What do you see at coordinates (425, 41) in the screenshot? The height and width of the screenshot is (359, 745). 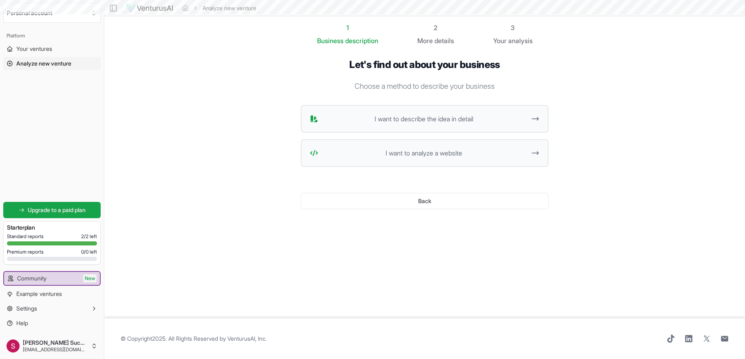 I see `span: More` at bounding box center [425, 41].